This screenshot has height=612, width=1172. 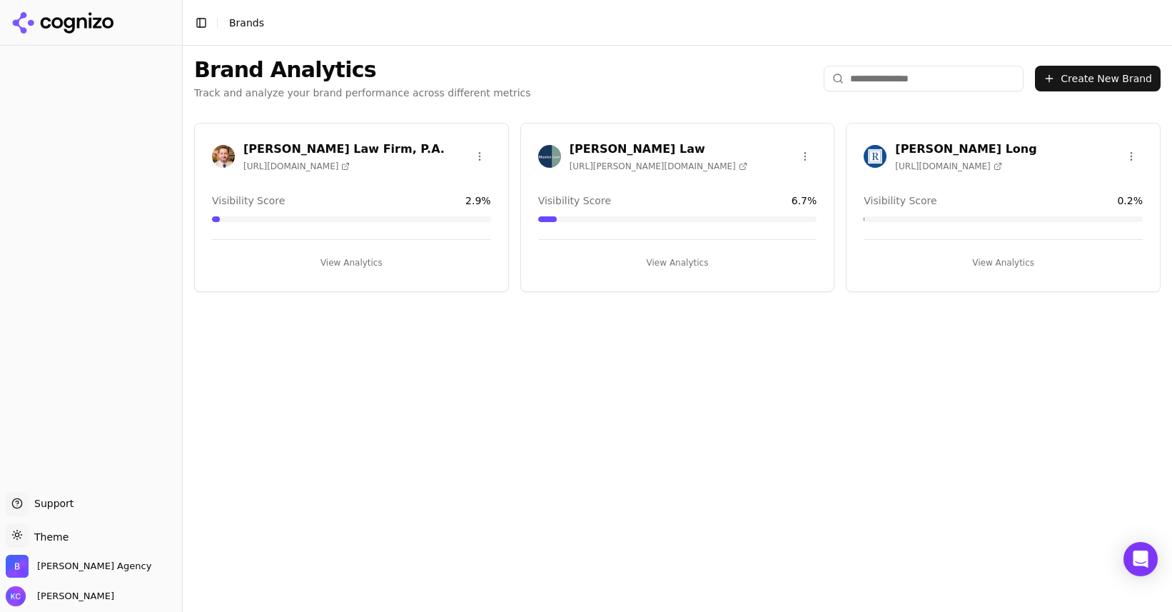 I want to click on button: Open user button, so click(x=60, y=596).